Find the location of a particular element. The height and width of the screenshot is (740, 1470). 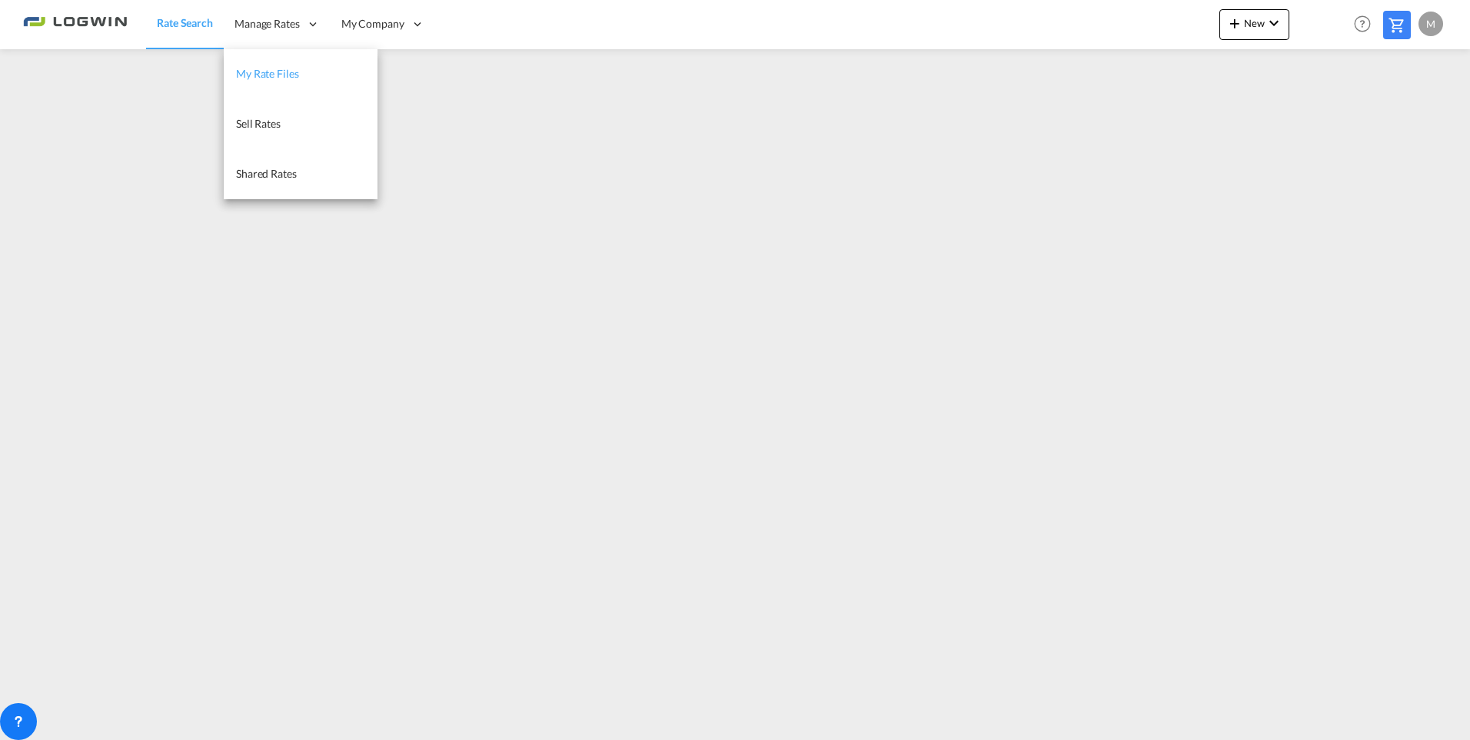

span: My Rate Files is located at coordinates (268, 73).